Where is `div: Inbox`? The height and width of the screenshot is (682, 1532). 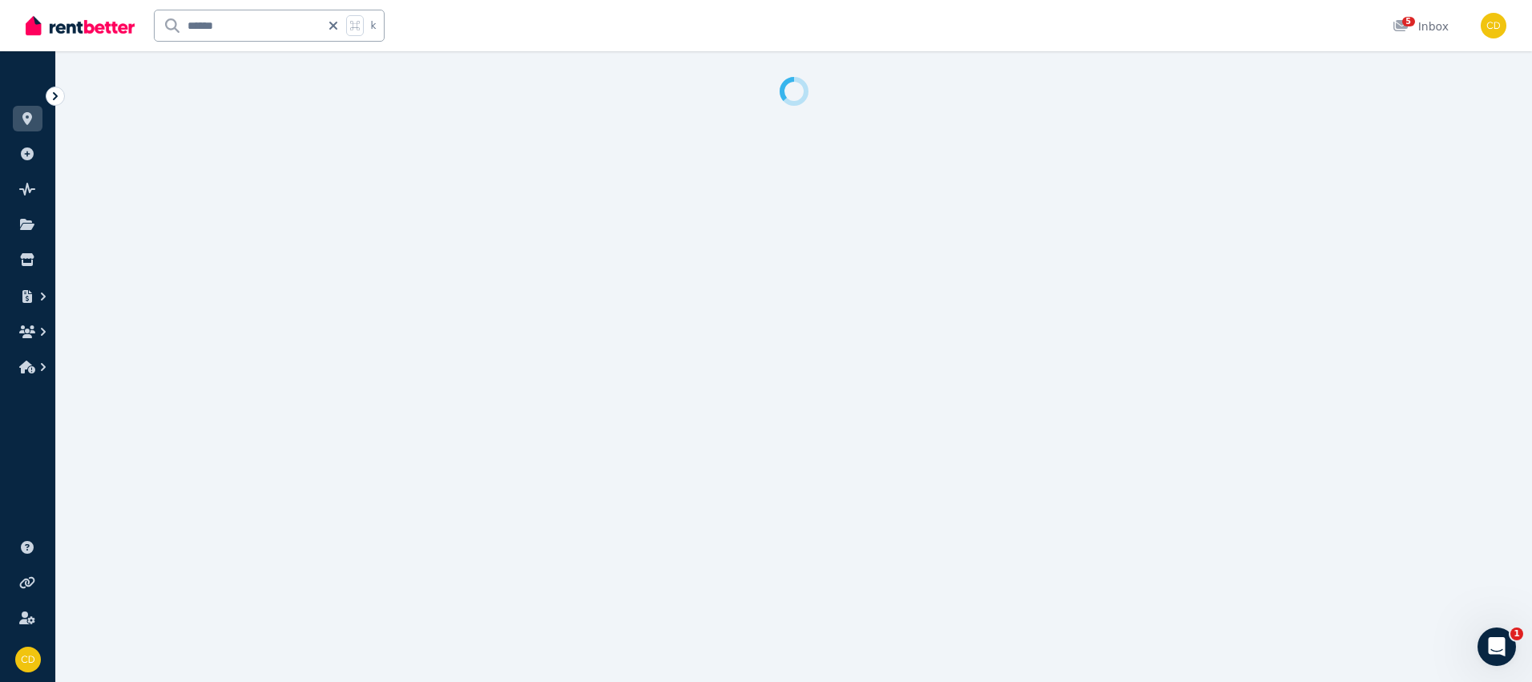 div: Inbox is located at coordinates (1421, 26).